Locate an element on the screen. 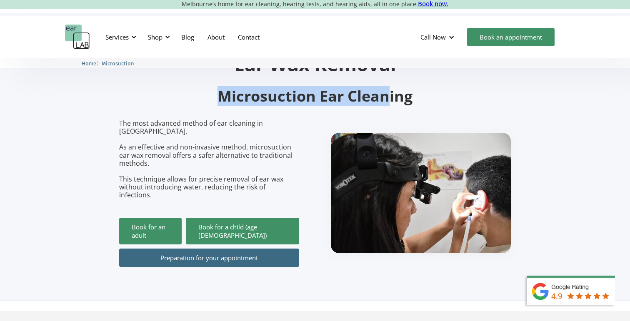  a: About is located at coordinates (216, 37).